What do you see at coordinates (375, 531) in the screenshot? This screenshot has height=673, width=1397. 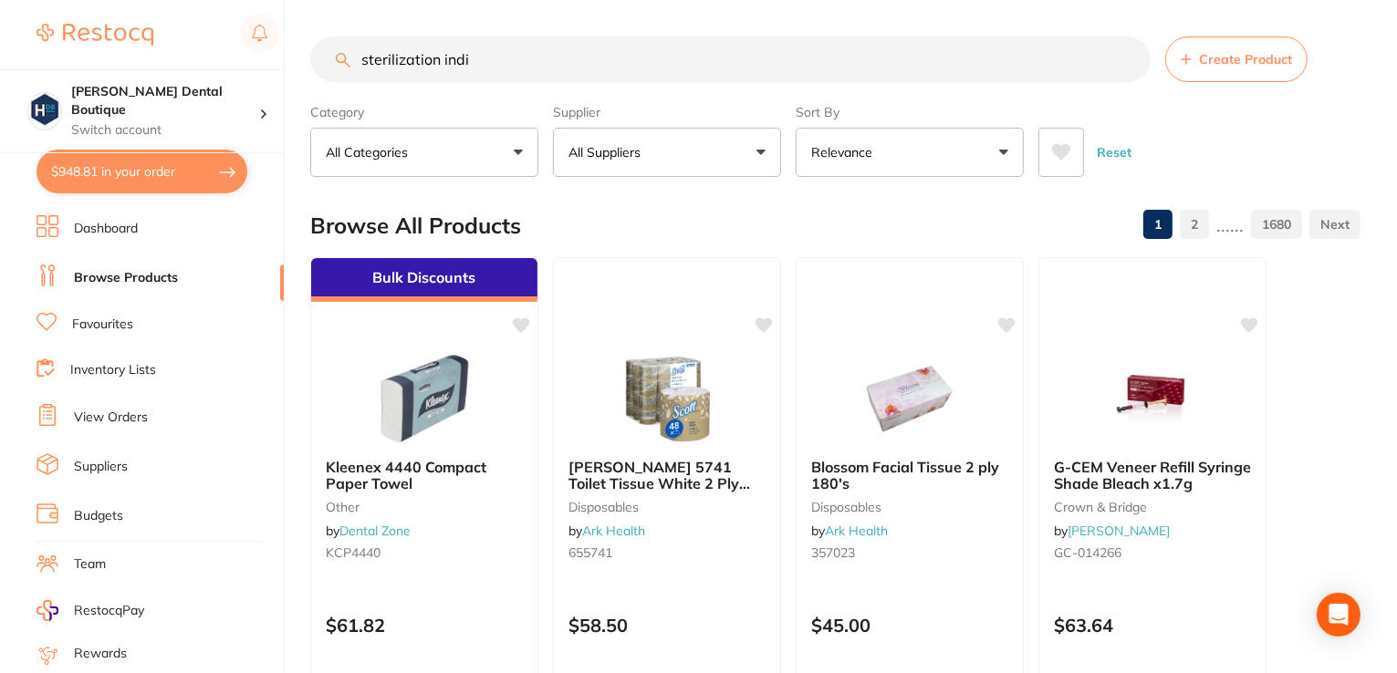 I see `a: Dental Zone` at bounding box center [375, 531].